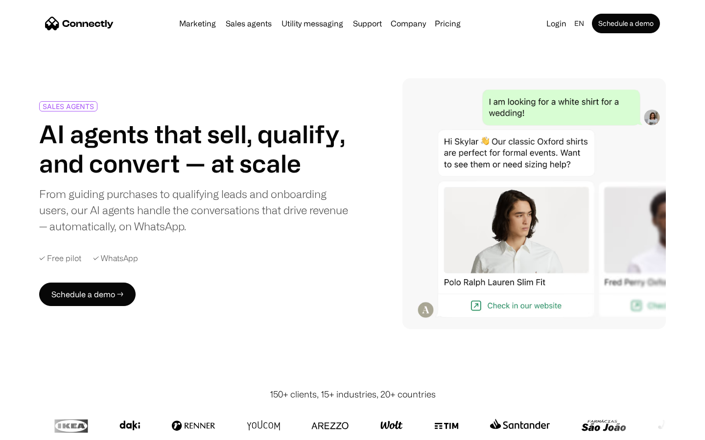 The image size is (705, 440). I want to click on a: Sales agents, so click(249, 23).